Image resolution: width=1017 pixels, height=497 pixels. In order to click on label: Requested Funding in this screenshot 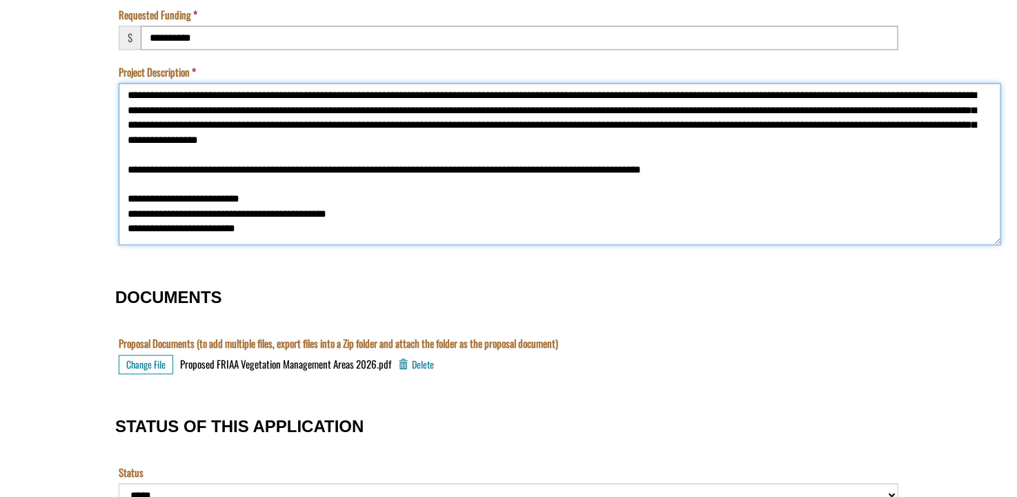, I will do `click(158, 14)`.